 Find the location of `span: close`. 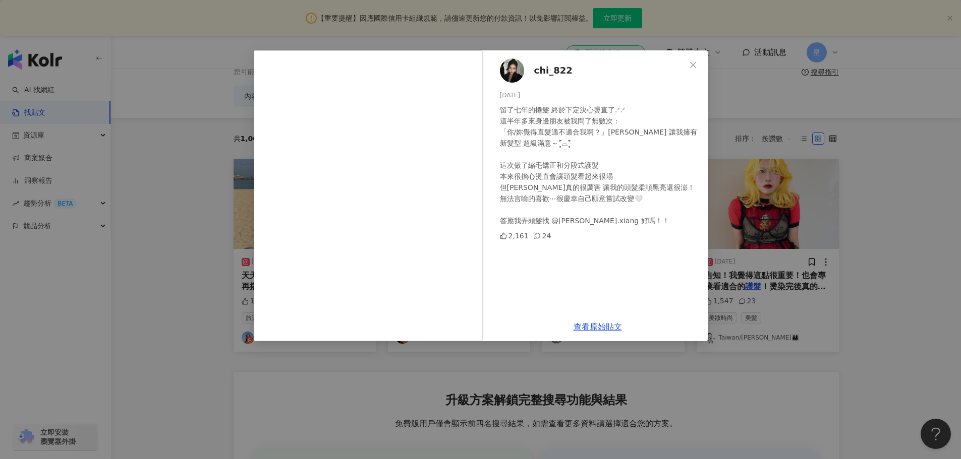

span: close is located at coordinates (693, 65).